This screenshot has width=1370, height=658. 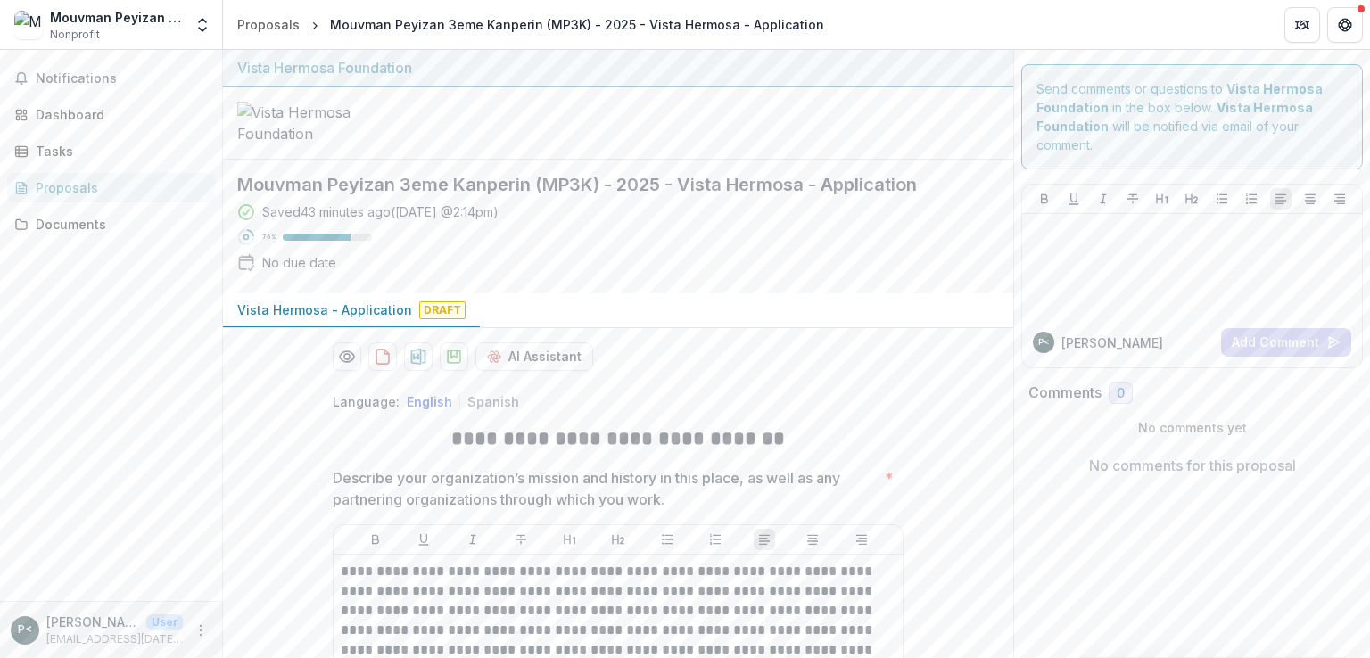 I want to click on a: Documents, so click(x=111, y=224).